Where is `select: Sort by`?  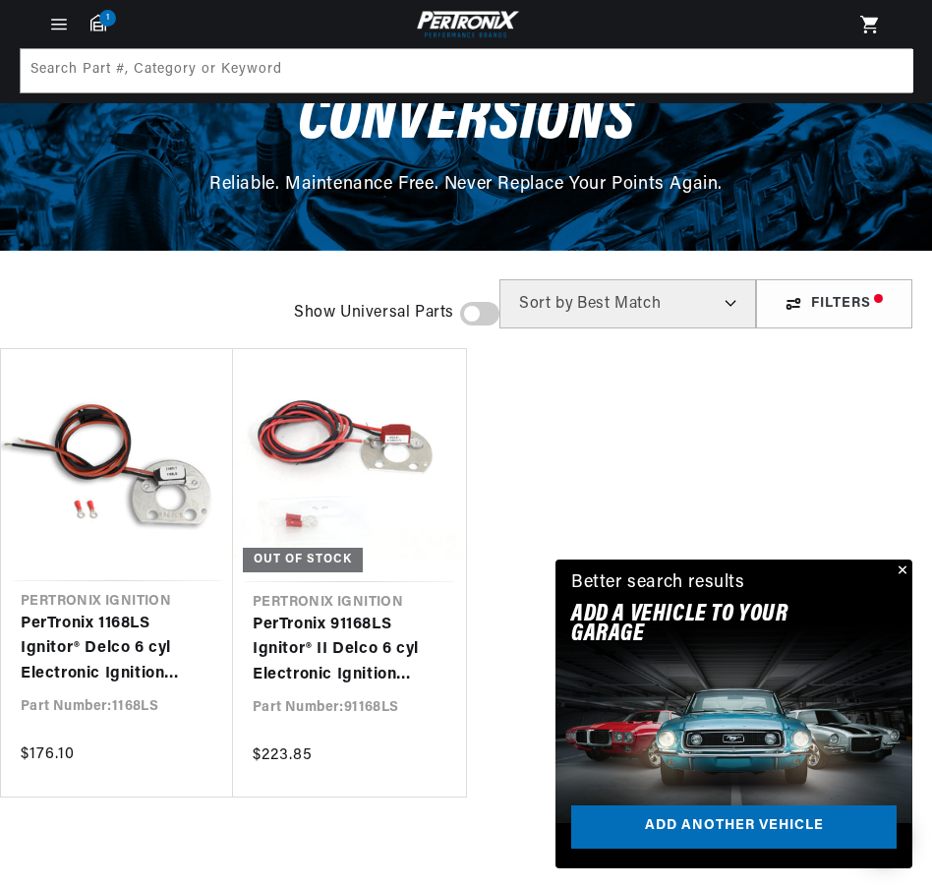
select: Sort by is located at coordinates (627, 304).